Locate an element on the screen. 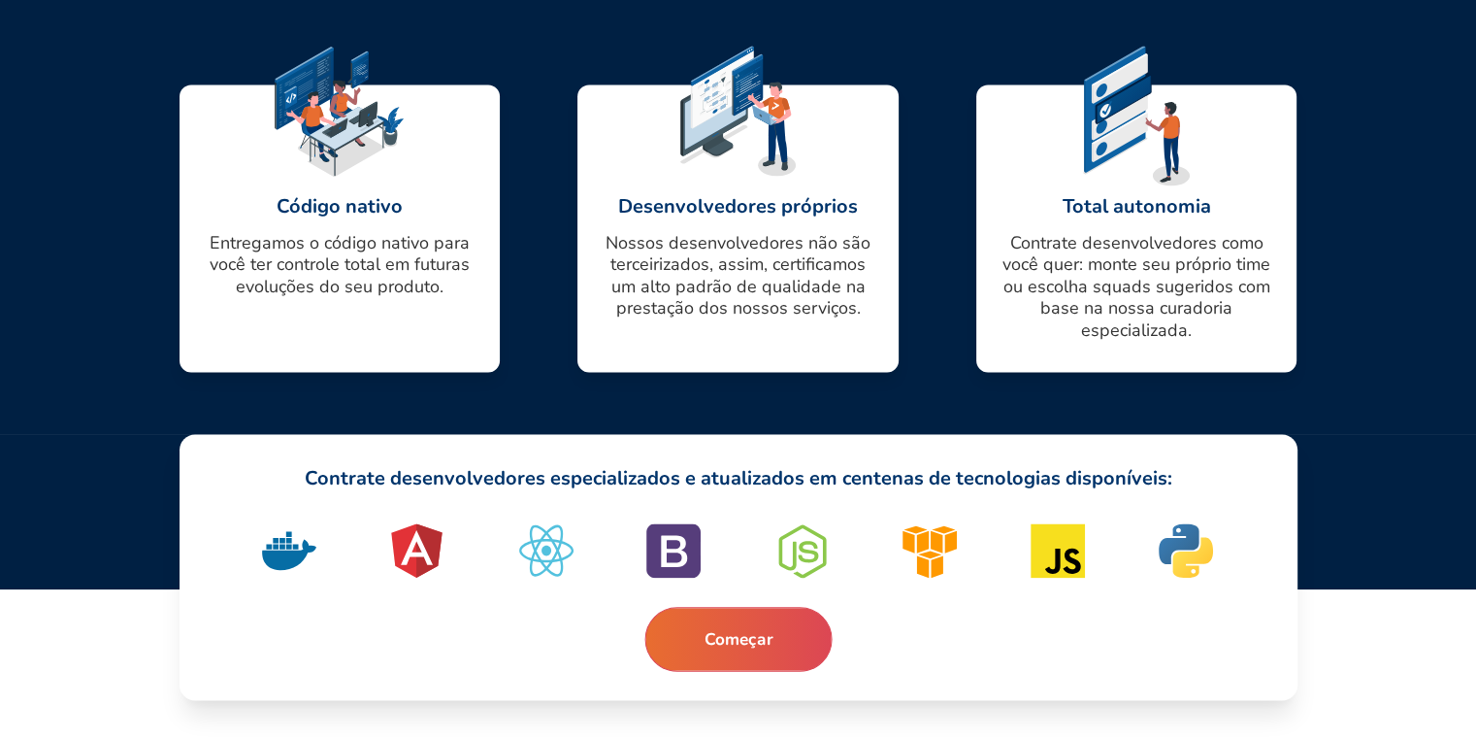  h1: Total autonomia is located at coordinates (1136, 207).